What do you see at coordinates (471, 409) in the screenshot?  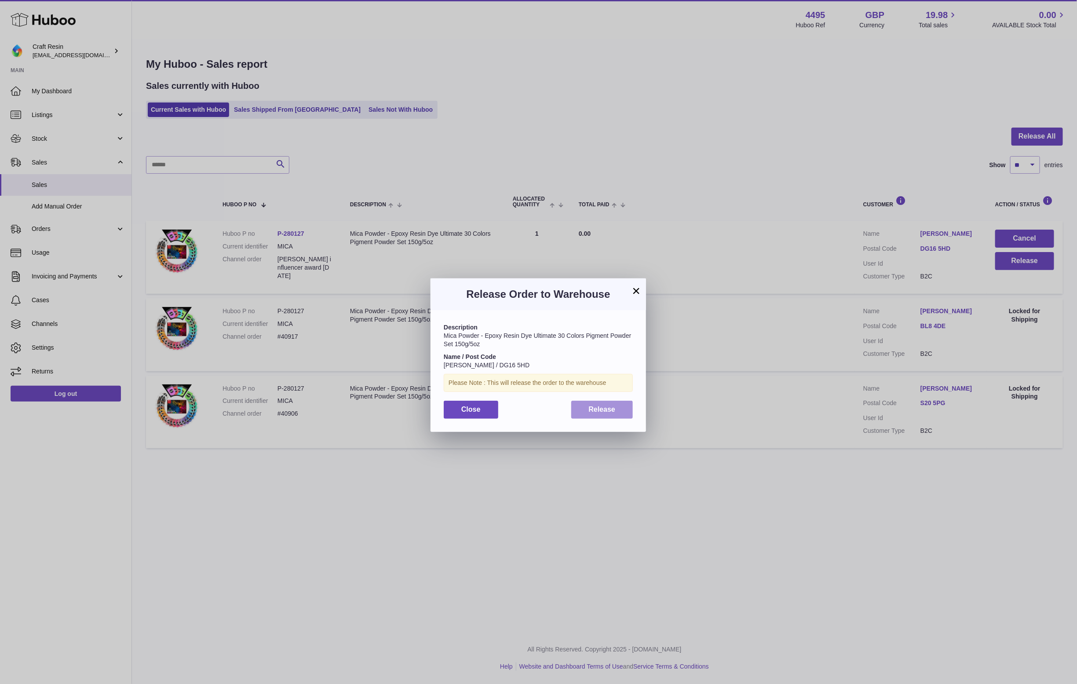 I see `span: Close` at bounding box center [471, 409].